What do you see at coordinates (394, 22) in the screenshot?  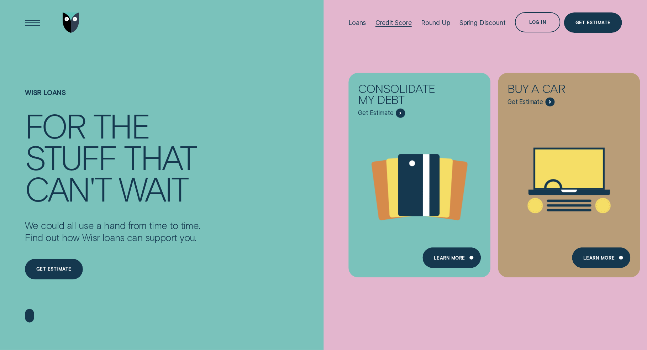 I see `div: Credit Score` at bounding box center [394, 22].